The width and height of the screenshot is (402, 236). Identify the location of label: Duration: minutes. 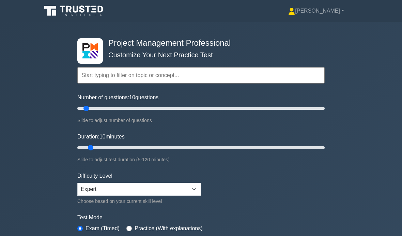
(101, 137).